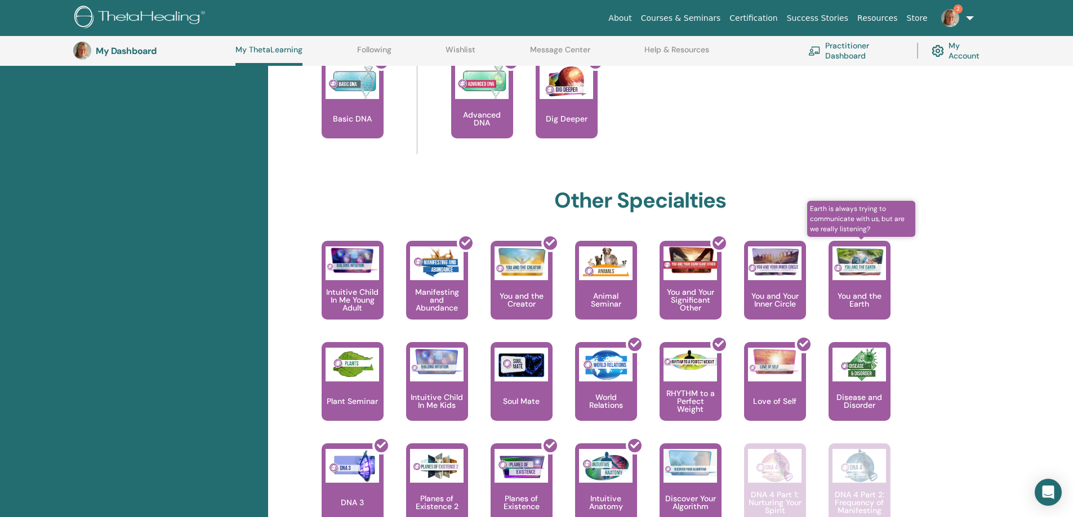 The height and width of the screenshot is (517, 1073). Describe the element at coordinates (374, 54) in the screenshot. I see `a: Following` at that location.